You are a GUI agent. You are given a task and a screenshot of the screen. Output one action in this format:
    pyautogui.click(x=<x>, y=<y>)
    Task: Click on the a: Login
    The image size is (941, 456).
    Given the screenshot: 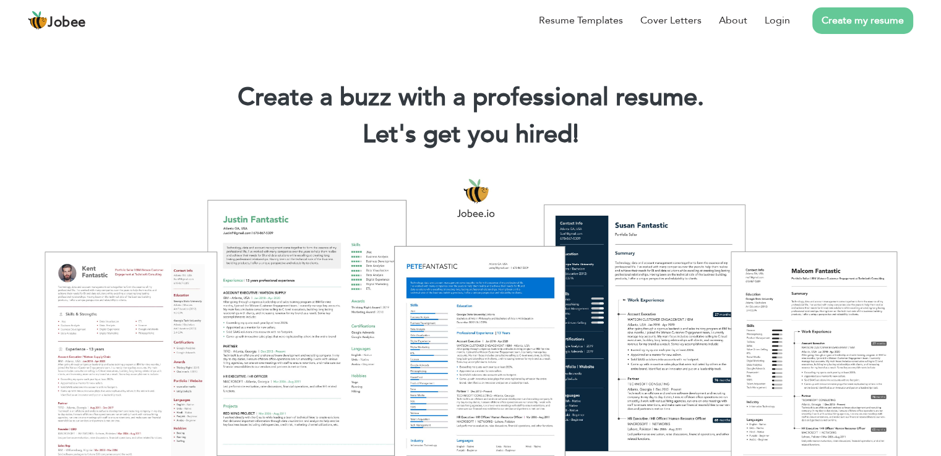 What is the action you would take?
    pyautogui.click(x=777, y=20)
    